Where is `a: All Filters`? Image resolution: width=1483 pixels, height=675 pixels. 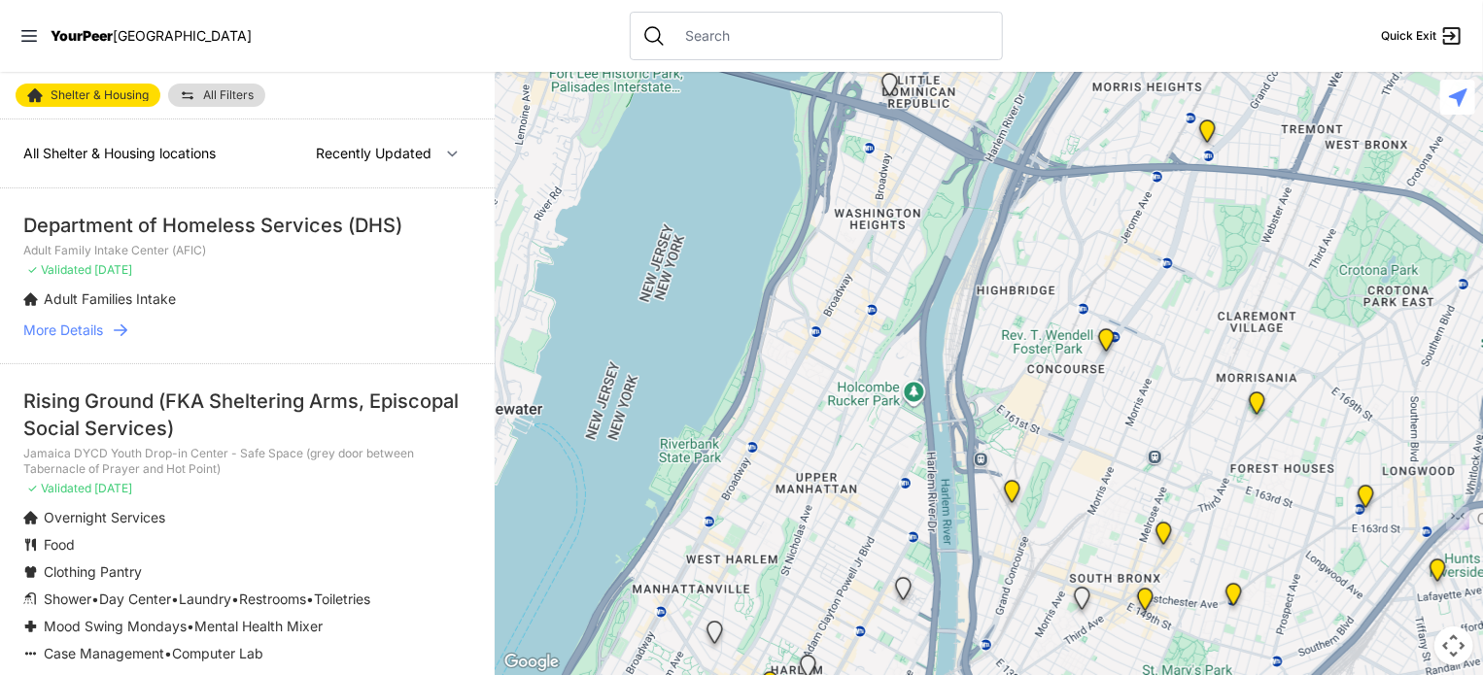 a: All Filters is located at coordinates (217, 95).